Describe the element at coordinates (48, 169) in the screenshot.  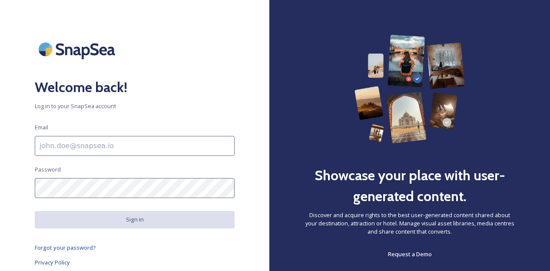
I see `span: Password` at that location.